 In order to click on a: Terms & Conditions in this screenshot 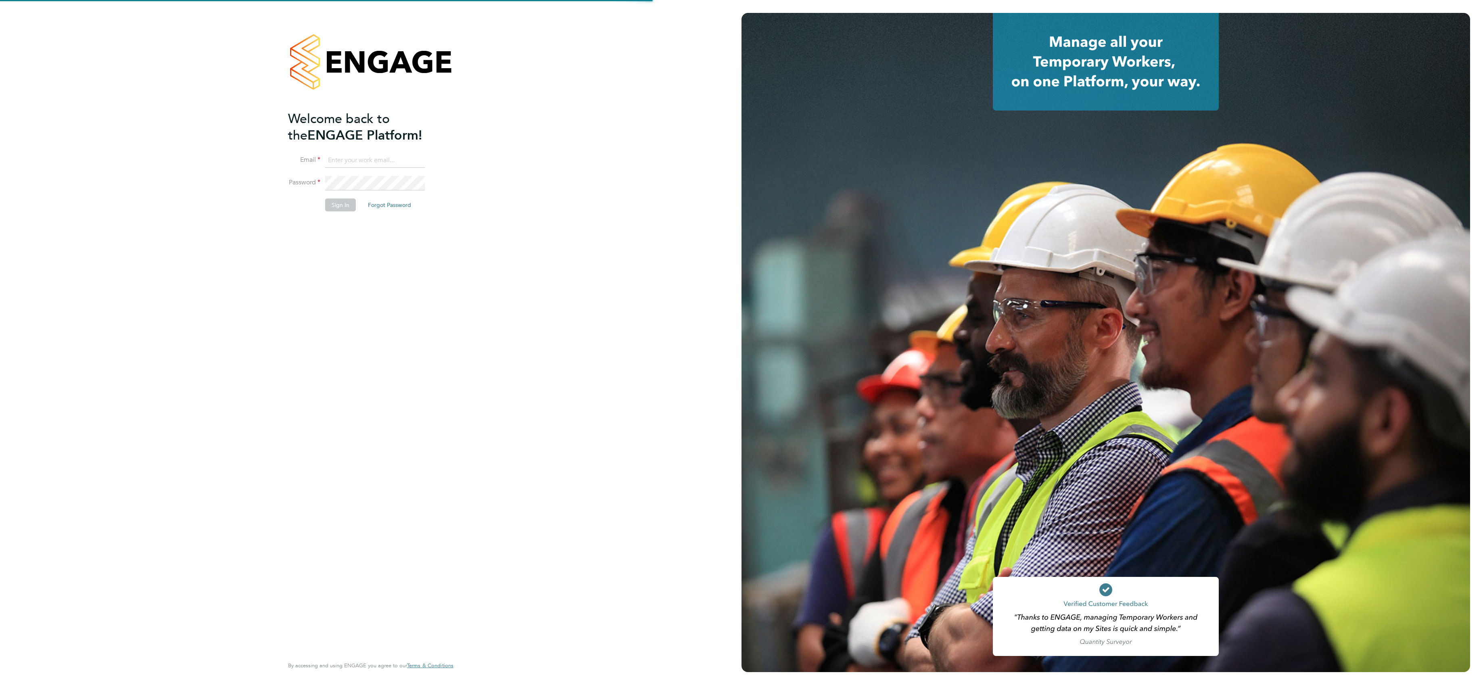, I will do `click(430, 666)`.